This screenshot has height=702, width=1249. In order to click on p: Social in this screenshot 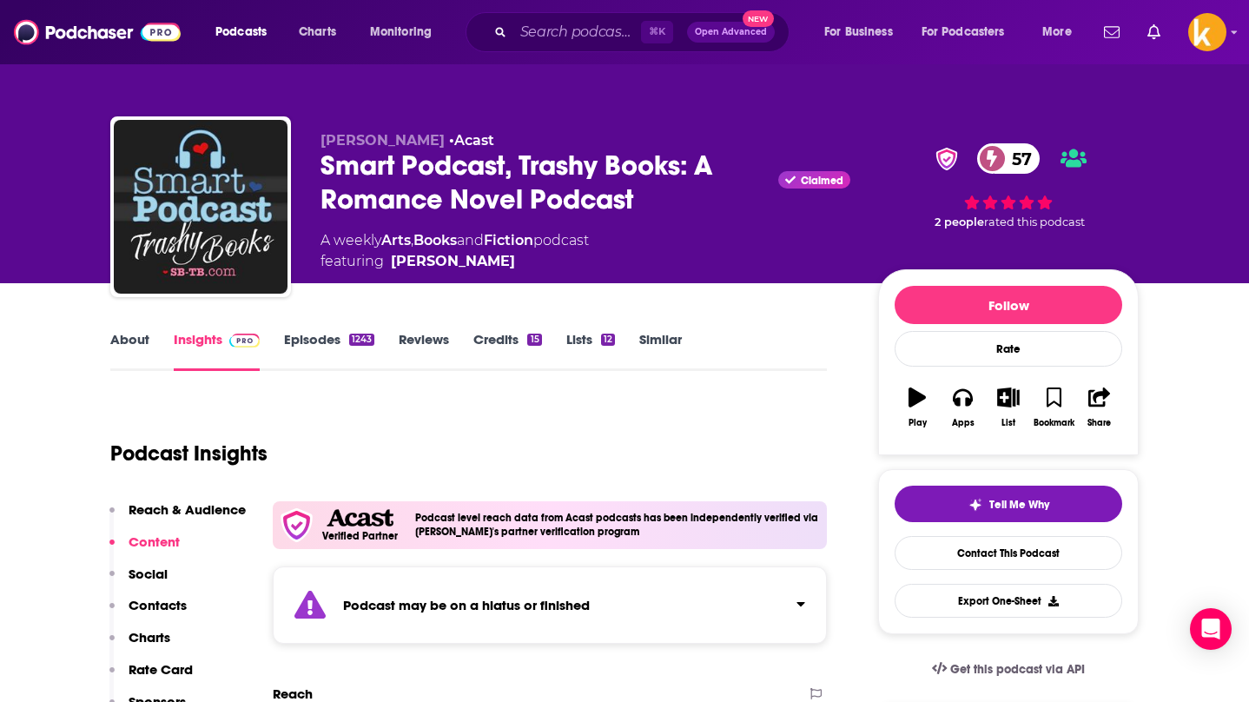, I will do `click(148, 573)`.